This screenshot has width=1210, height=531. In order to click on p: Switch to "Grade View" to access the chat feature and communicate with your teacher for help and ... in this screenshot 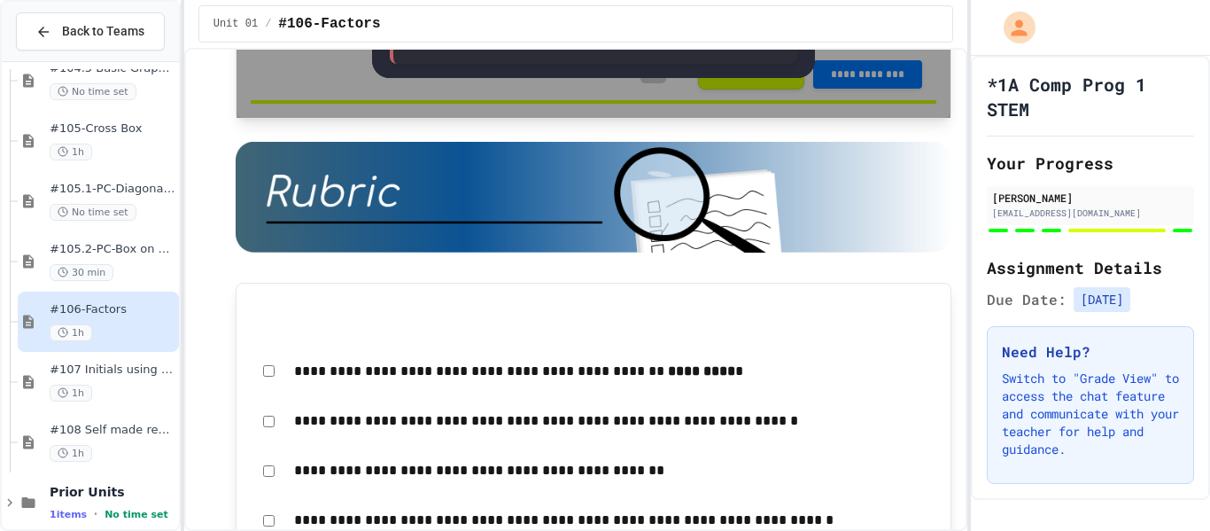, I will do `click(1090, 414)`.